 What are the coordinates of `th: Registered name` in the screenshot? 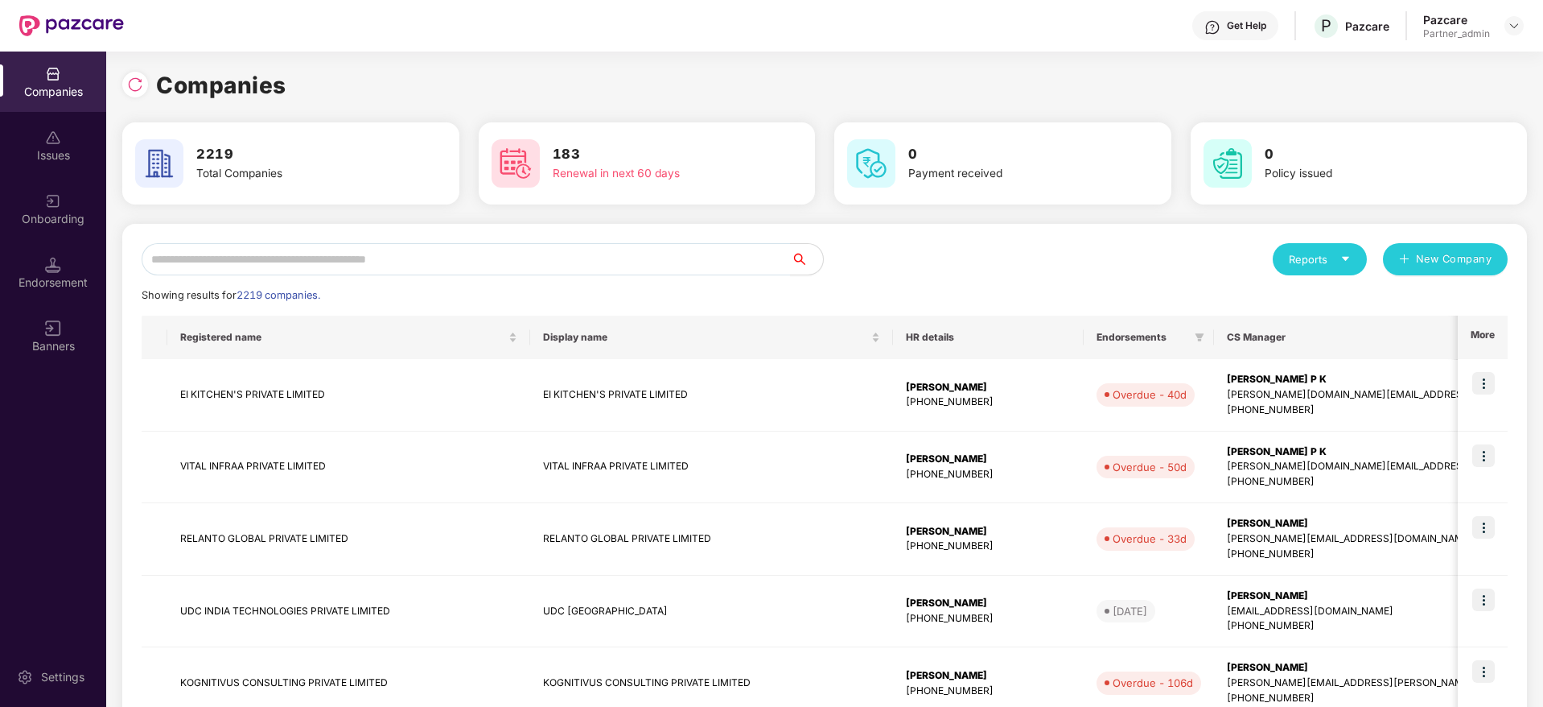 It's located at (348, 337).